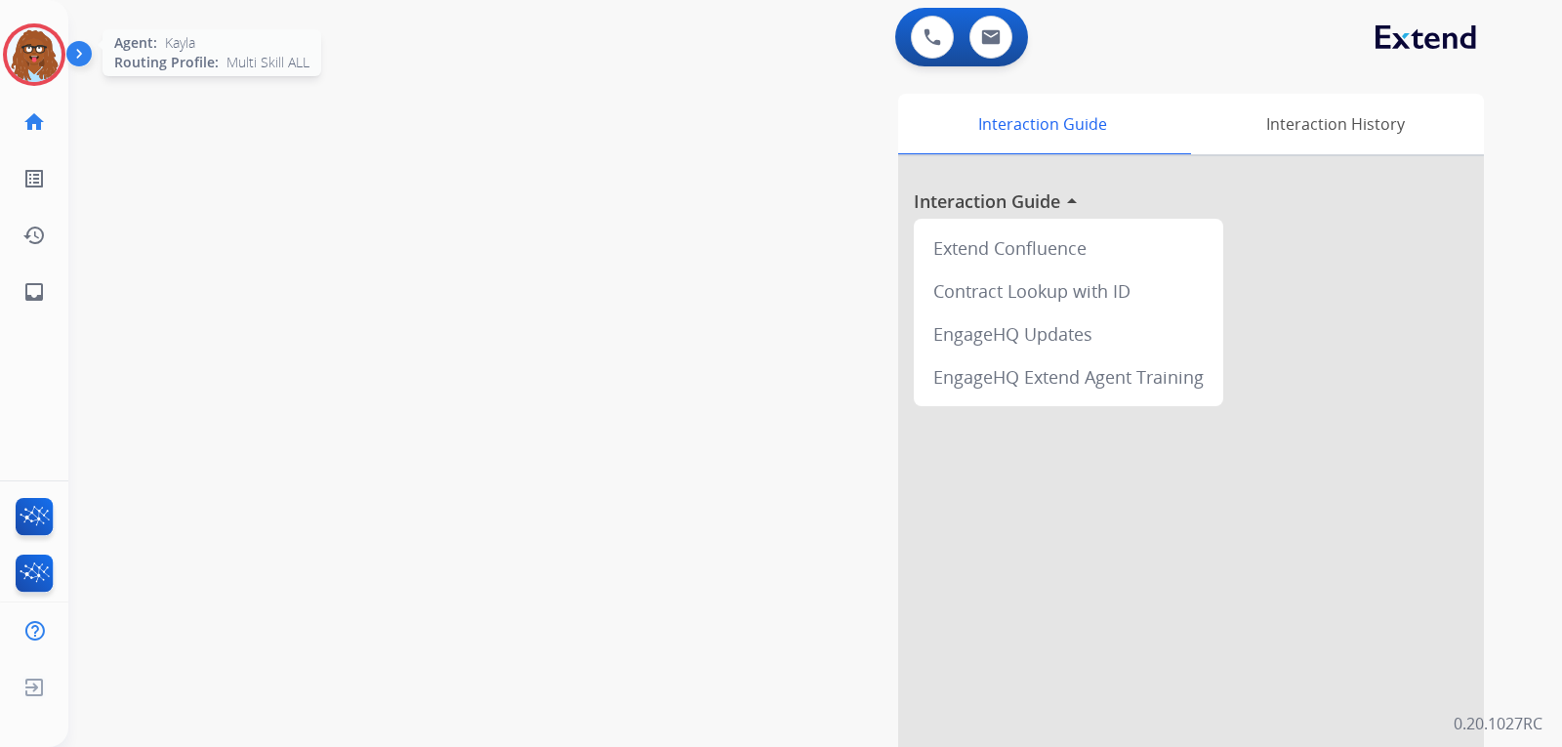 The width and height of the screenshot is (1562, 747). What do you see at coordinates (34, 292) in the screenshot?
I see `mat-icon: inbox` at bounding box center [34, 292].